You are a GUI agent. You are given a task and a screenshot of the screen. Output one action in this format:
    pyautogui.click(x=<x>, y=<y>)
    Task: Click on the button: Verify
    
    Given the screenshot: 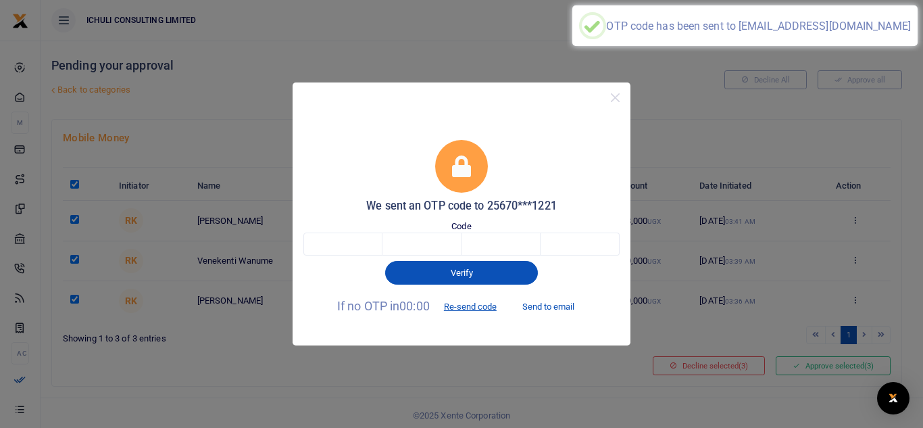 What is the action you would take?
    pyautogui.click(x=462, y=272)
    